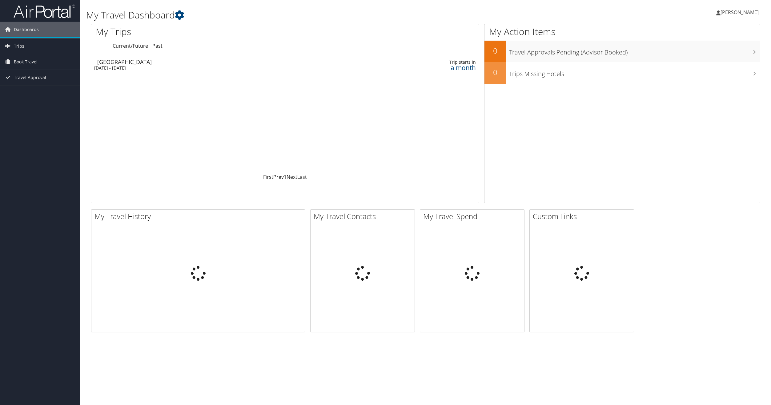  What do you see at coordinates (44, 11) in the screenshot?
I see `img: airportal-logo.png` at bounding box center [44, 11].